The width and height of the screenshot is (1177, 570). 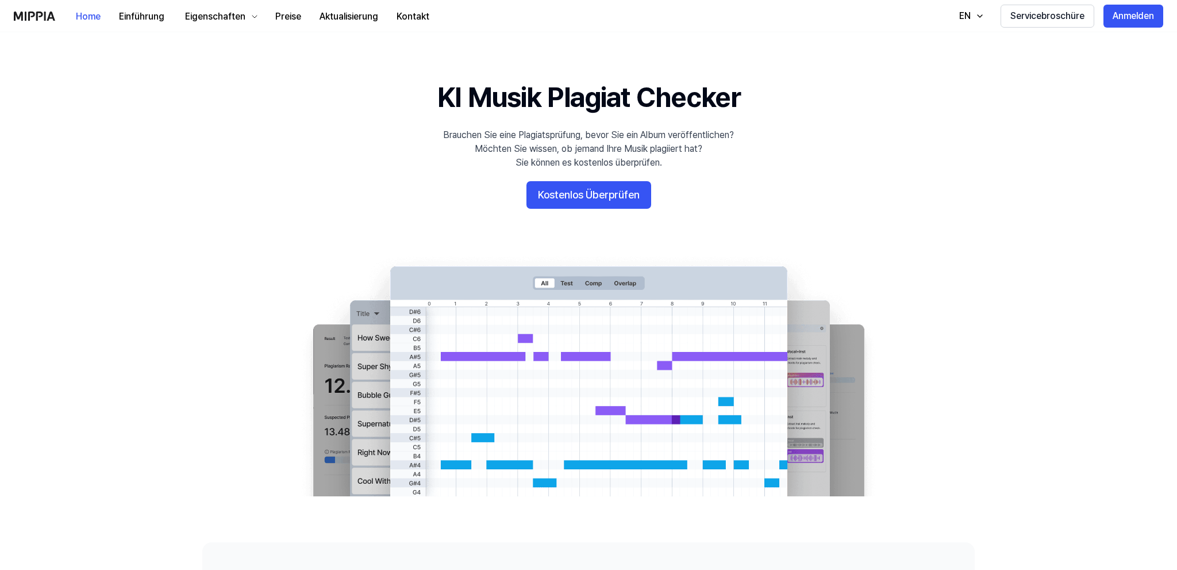 I want to click on a: Home, so click(x=88, y=16).